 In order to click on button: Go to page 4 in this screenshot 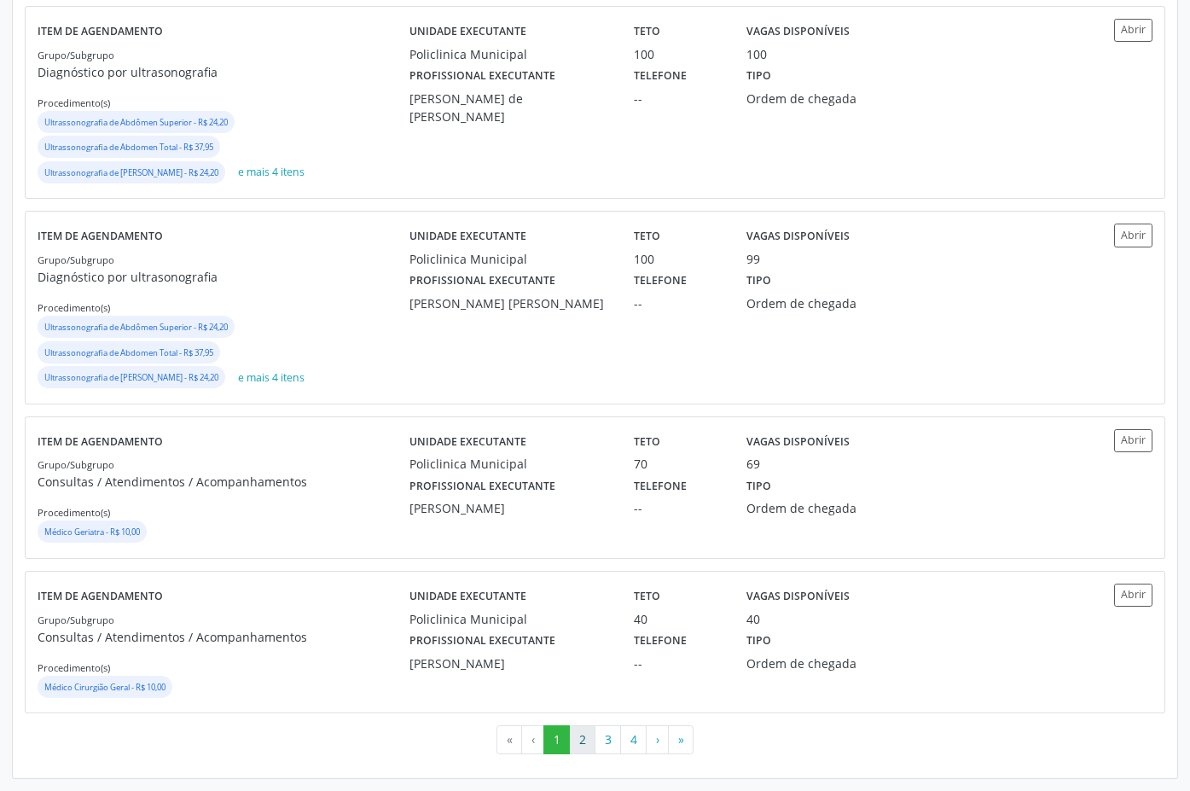, I will do `click(633, 740)`.